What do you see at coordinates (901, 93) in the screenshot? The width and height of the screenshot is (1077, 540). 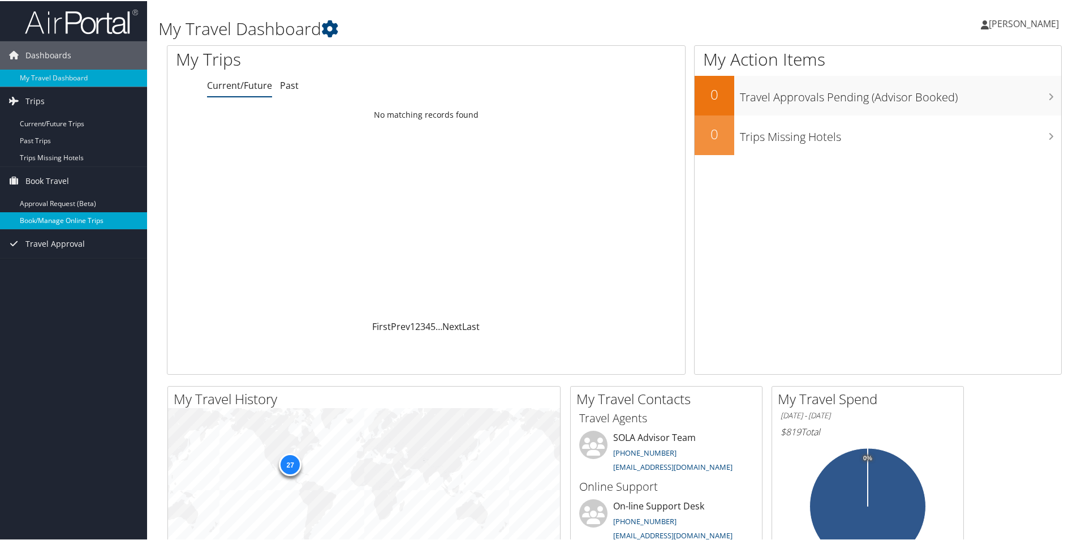 I see `h3: Travel Approvals Pending (Advisor Booked)` at bounding box center [901, 93].